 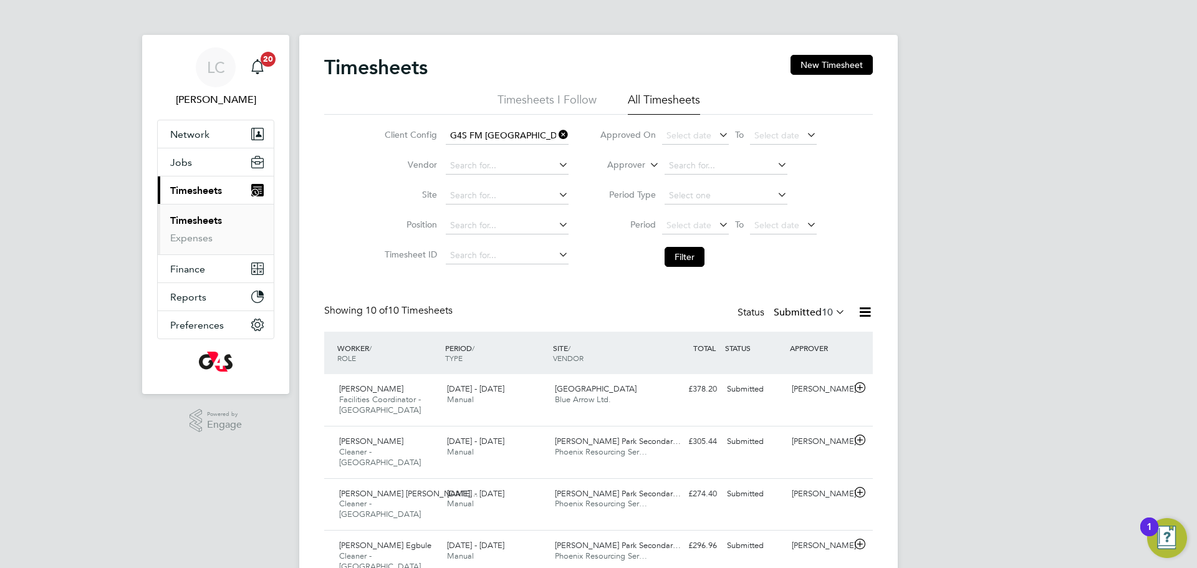 What do you see at coordinates (583, 399) in the screenshot?
I see `span: Blue Arrow Ltd.` at bounding box center [583, 399].